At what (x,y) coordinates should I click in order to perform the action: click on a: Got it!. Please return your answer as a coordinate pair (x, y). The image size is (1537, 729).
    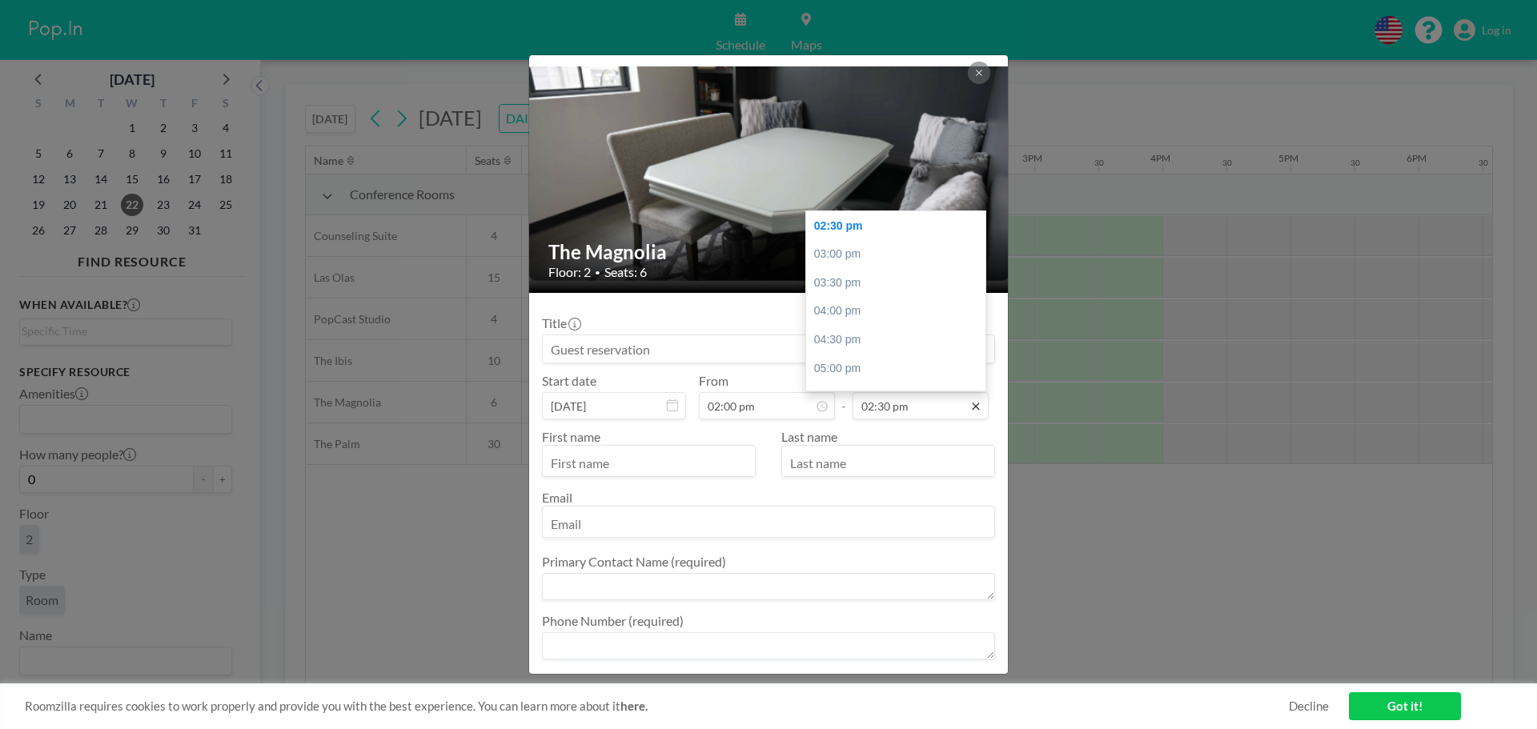
    Looking at the image, I should click on (1405, 706).